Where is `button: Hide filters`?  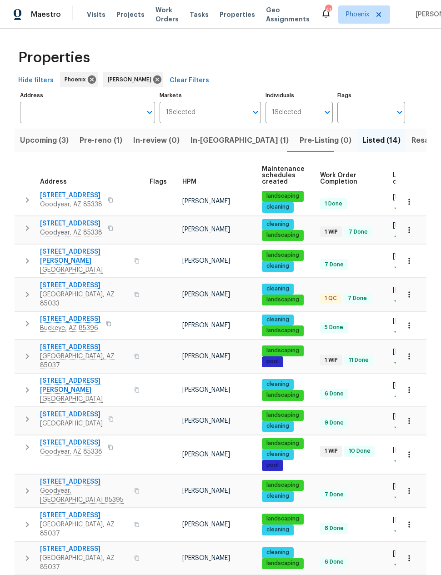 button: Hide filters is located at coordinates (36, 80).